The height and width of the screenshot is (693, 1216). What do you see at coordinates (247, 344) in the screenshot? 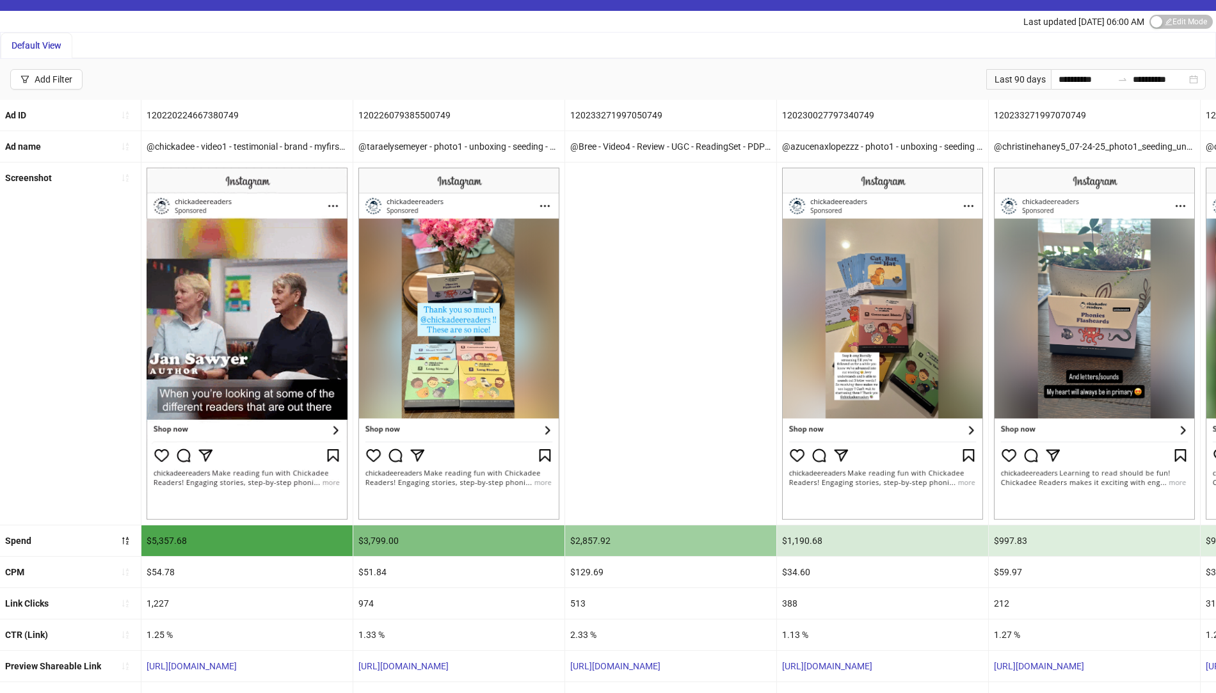
I see `img: Screenshot 120220224667380749` at bounding box center [247, 344].